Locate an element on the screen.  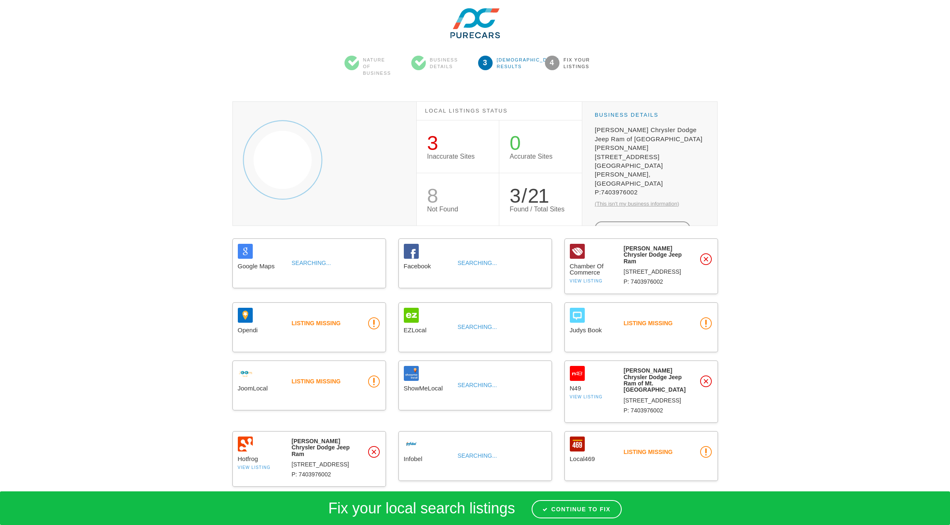
span: Hotfrog is located at coordinates (261, 458).